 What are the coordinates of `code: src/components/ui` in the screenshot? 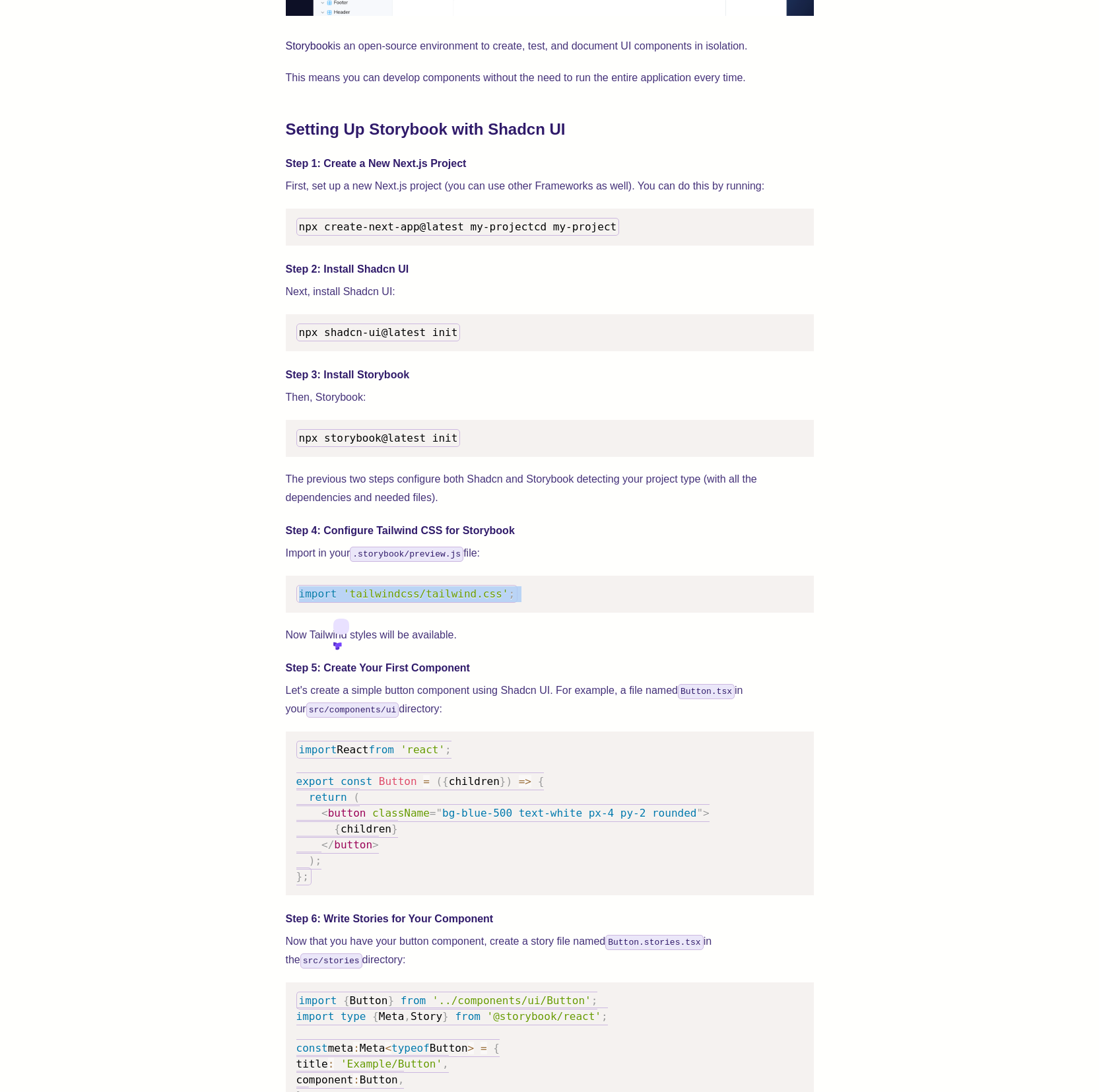 It's located at (353, 710).